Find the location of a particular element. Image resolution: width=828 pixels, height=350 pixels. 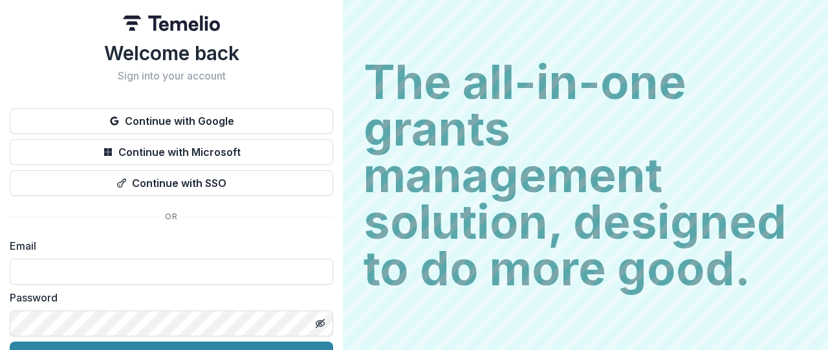

h1: Welcome back is located at coordinates (171, 53).